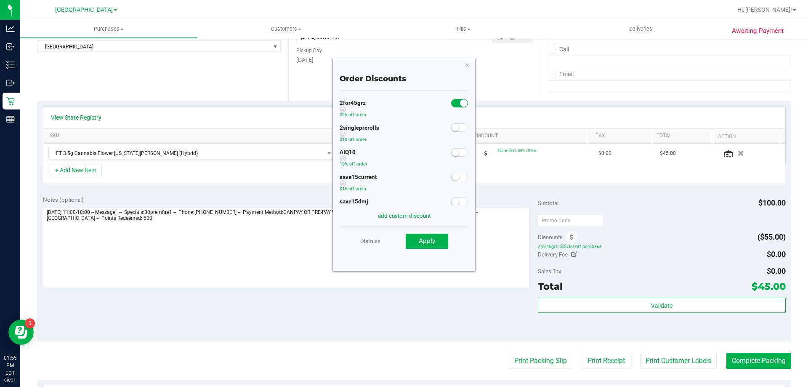  Describe the element at coordinates (76, 117) in the screenshot. I see `a: View State Registry` at that location.